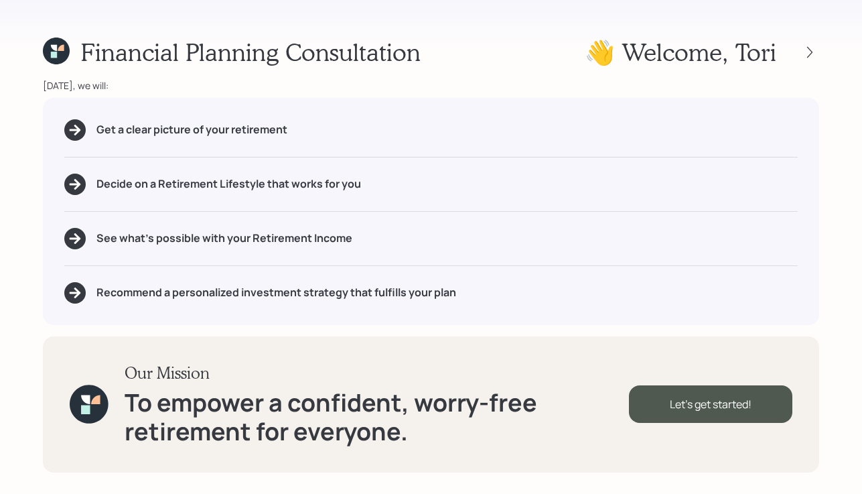 This screenshot has width=862, height=494. Describe the element at coordinates (711, 404) in the screenshot. I see `div: Let's get started!` at that location.